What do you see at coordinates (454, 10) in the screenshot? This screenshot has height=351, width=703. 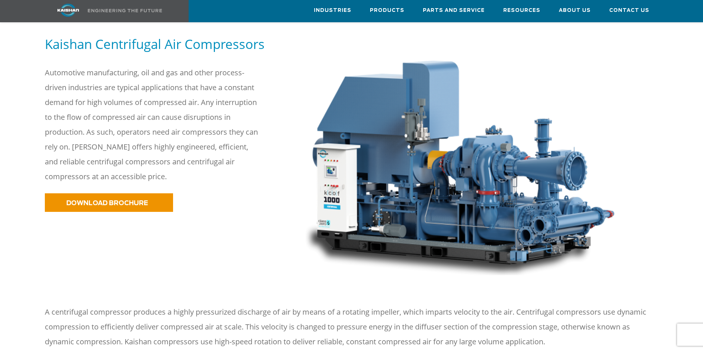 I see `span: Parts and Service` at bounding box center [454, 10].